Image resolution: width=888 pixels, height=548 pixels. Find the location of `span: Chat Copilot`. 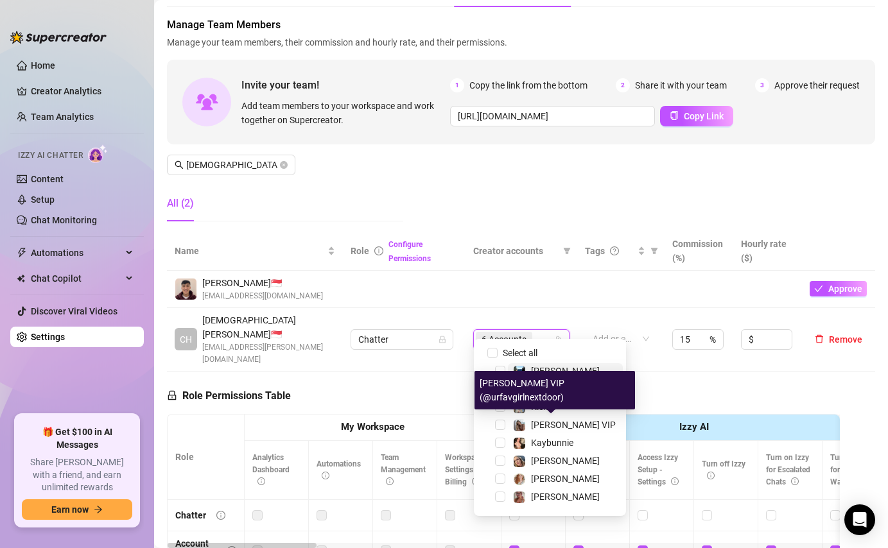

span: Chat Copilot is located at coordinates (76, 279).